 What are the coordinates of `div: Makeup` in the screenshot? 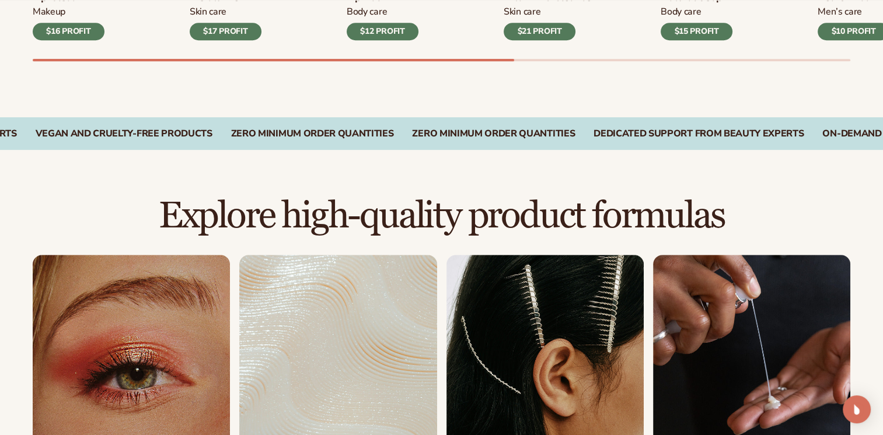 It's located at (68, 12).